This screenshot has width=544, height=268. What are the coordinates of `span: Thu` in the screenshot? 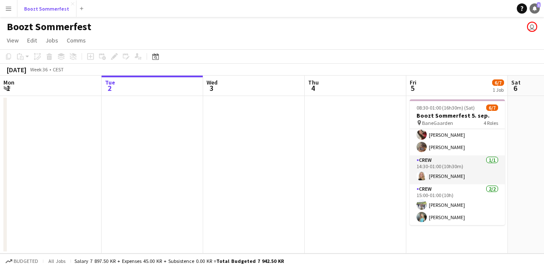 It's located at (313, 82).